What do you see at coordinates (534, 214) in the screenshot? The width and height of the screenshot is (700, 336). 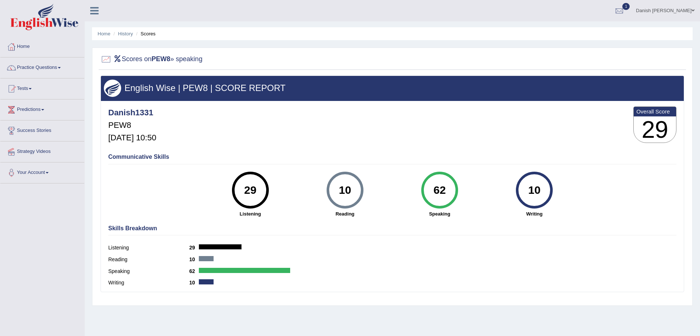 I see `strong: Writing` at bounding box center [534, 214].